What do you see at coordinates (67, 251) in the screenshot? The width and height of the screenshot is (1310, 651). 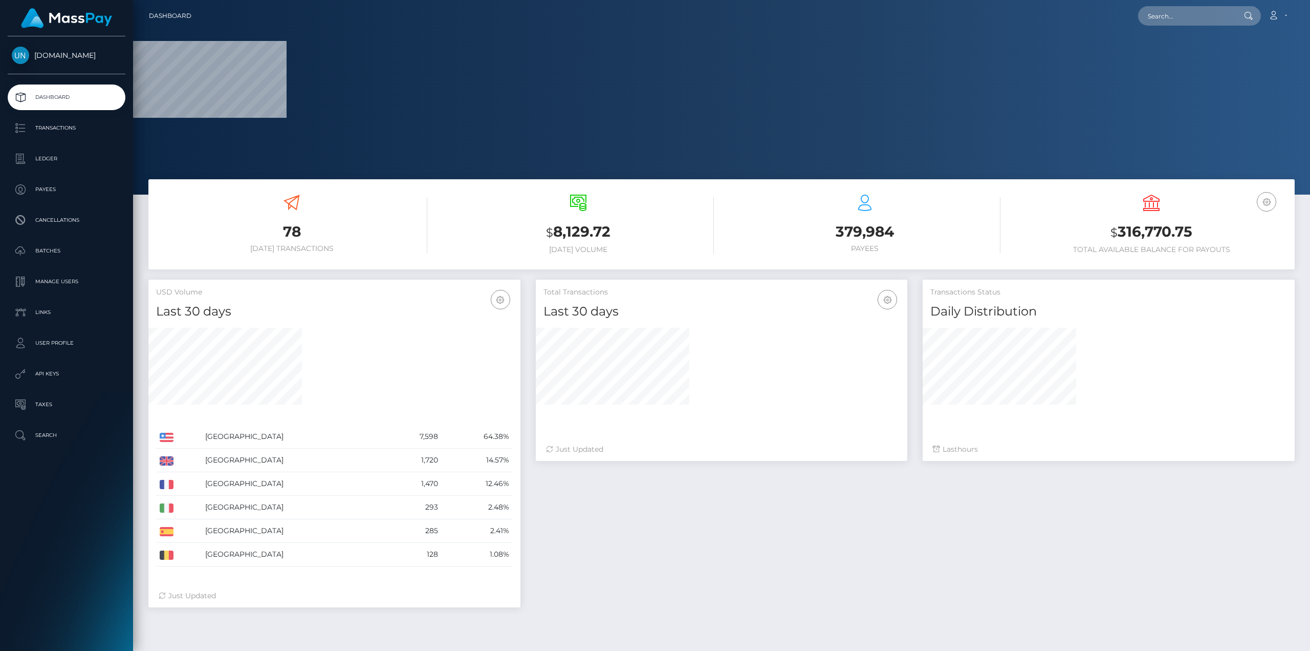 I see `a: Batches` at bounding box center [67, 251].